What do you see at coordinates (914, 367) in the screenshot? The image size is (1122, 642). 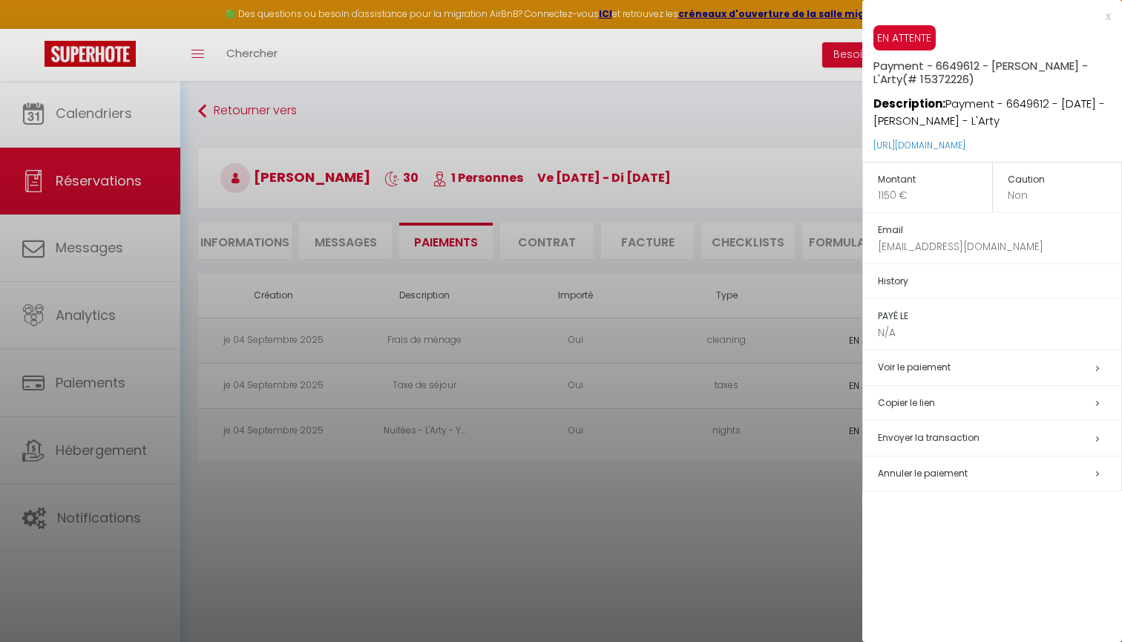 I see `a: Voir le paiement` at bounding box center [914, 367].